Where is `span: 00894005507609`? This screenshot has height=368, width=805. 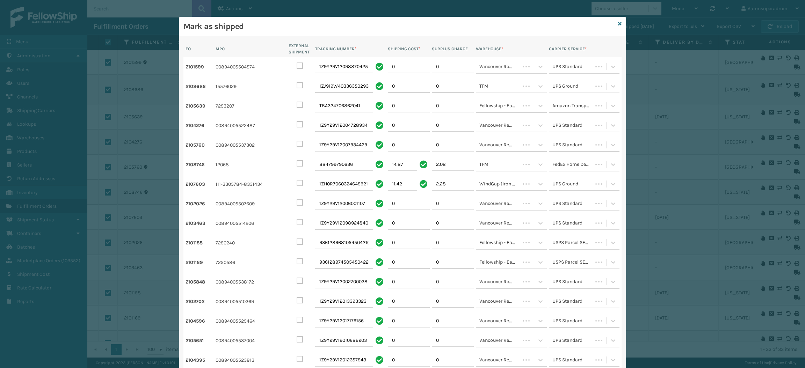
span: 00894005507609 is located at coordinates (251, 204).